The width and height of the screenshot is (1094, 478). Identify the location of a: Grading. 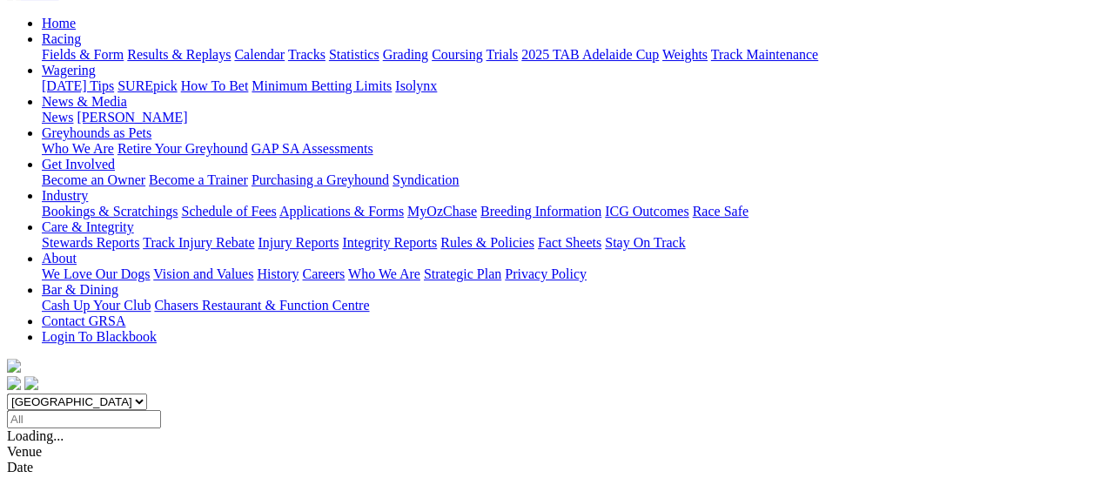
(406, 54).